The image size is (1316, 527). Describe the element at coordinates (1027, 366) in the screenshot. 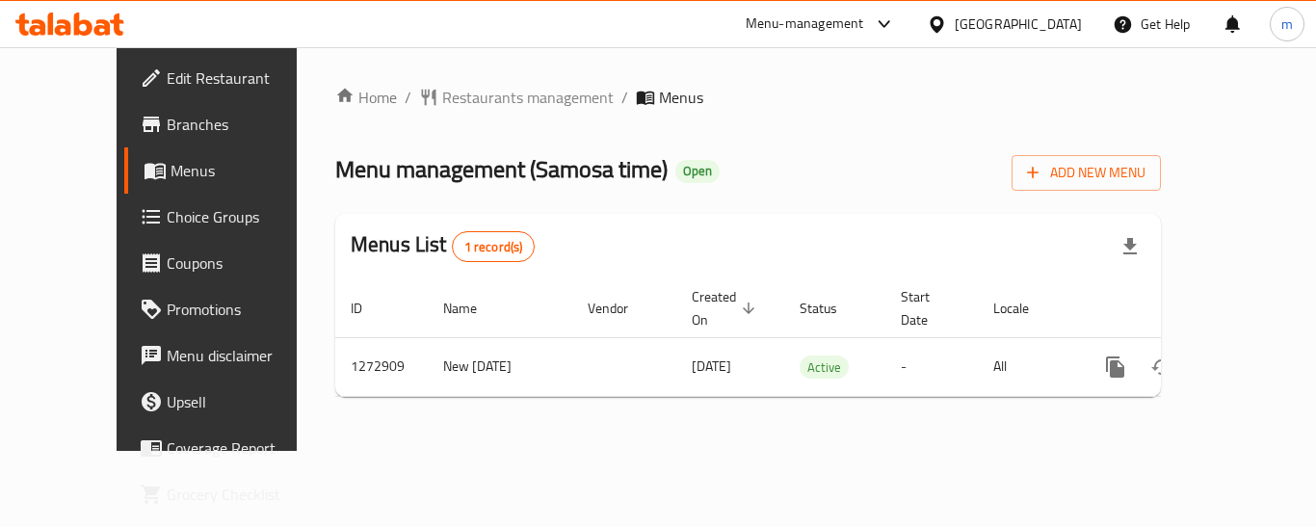

I see `td: All` at that location.